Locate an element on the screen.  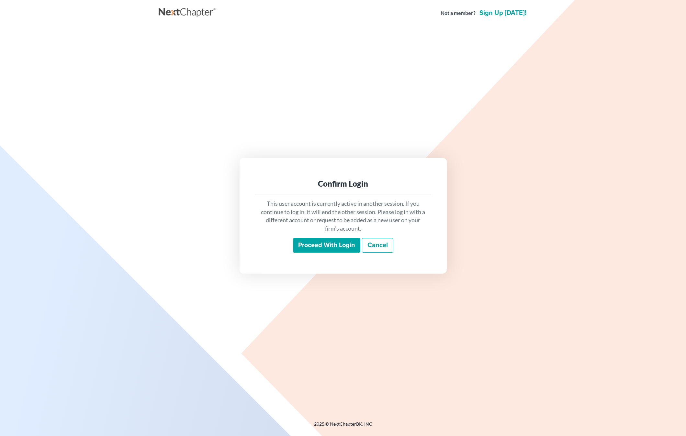
strong: Not a member? is located at coordinates (458, 13).